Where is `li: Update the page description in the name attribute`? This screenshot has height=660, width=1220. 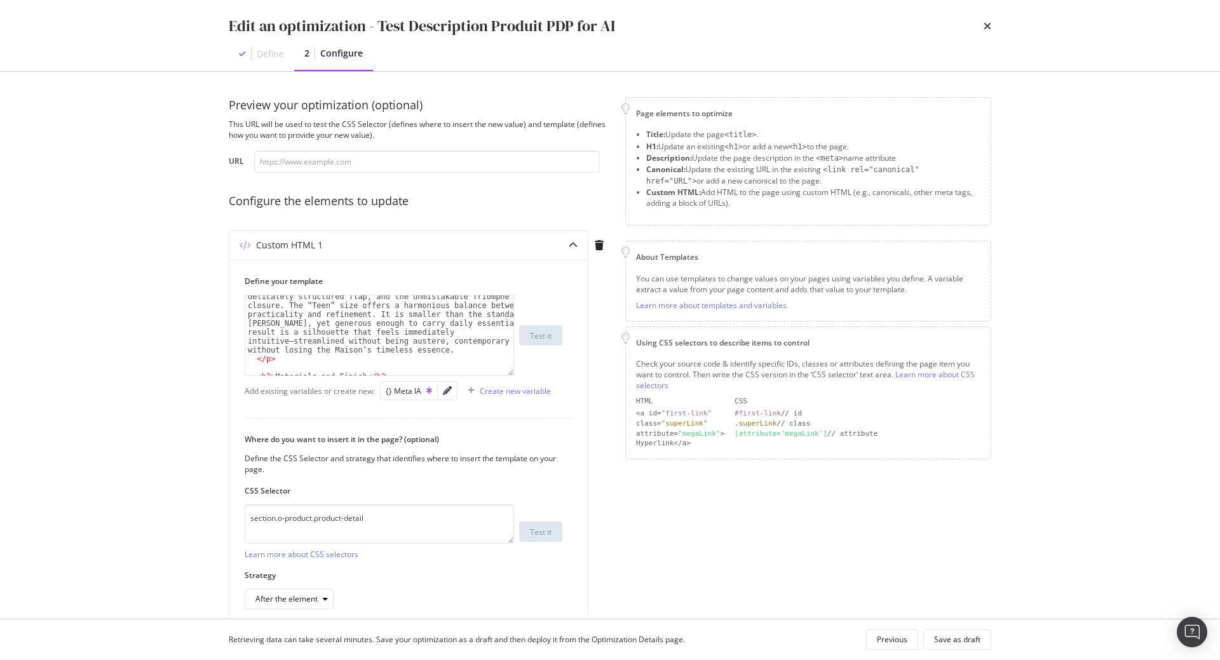 li: Update the page description in the name attribute is located at coordinates (813, 158).